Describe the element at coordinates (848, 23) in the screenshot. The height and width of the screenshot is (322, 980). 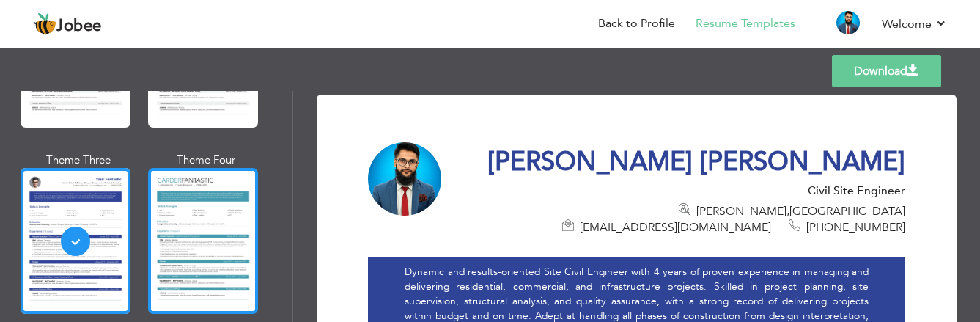
I see `img: Profile Img` at that location.